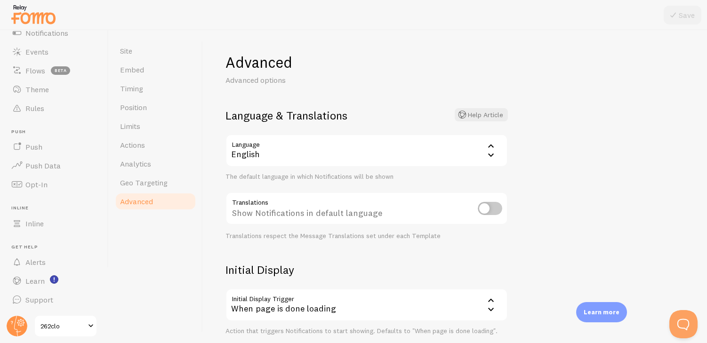 The image size is (707, 343). Describe the element at coordinates (54, 280) in the screenshot. I see `svg: <p>Watch New Feature Tutorials!</p>` at that location.